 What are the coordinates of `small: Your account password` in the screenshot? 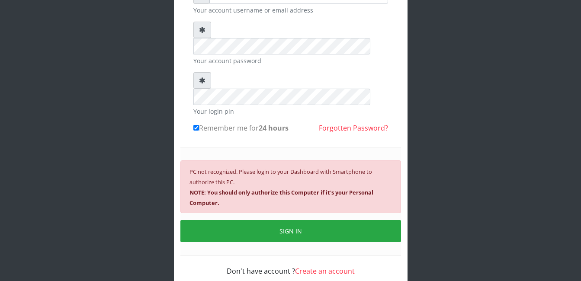 It's located at (291, 61).